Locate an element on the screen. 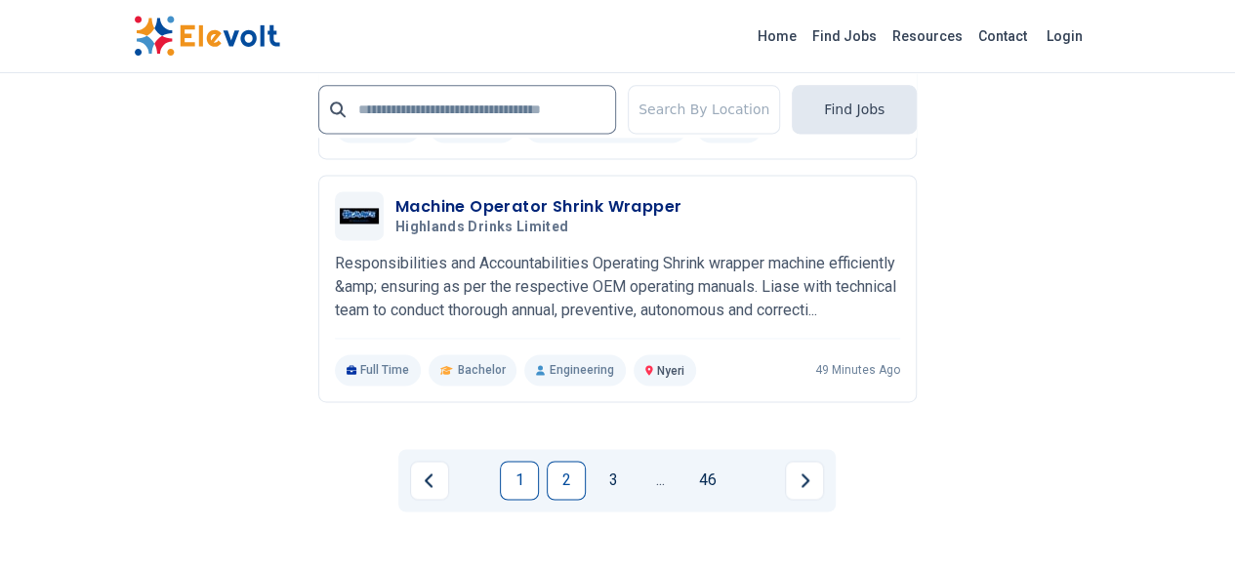 Image resolution: width=1235 pixels, height=571 pixels. img: Elevolt is located at coordinates (207, 36).